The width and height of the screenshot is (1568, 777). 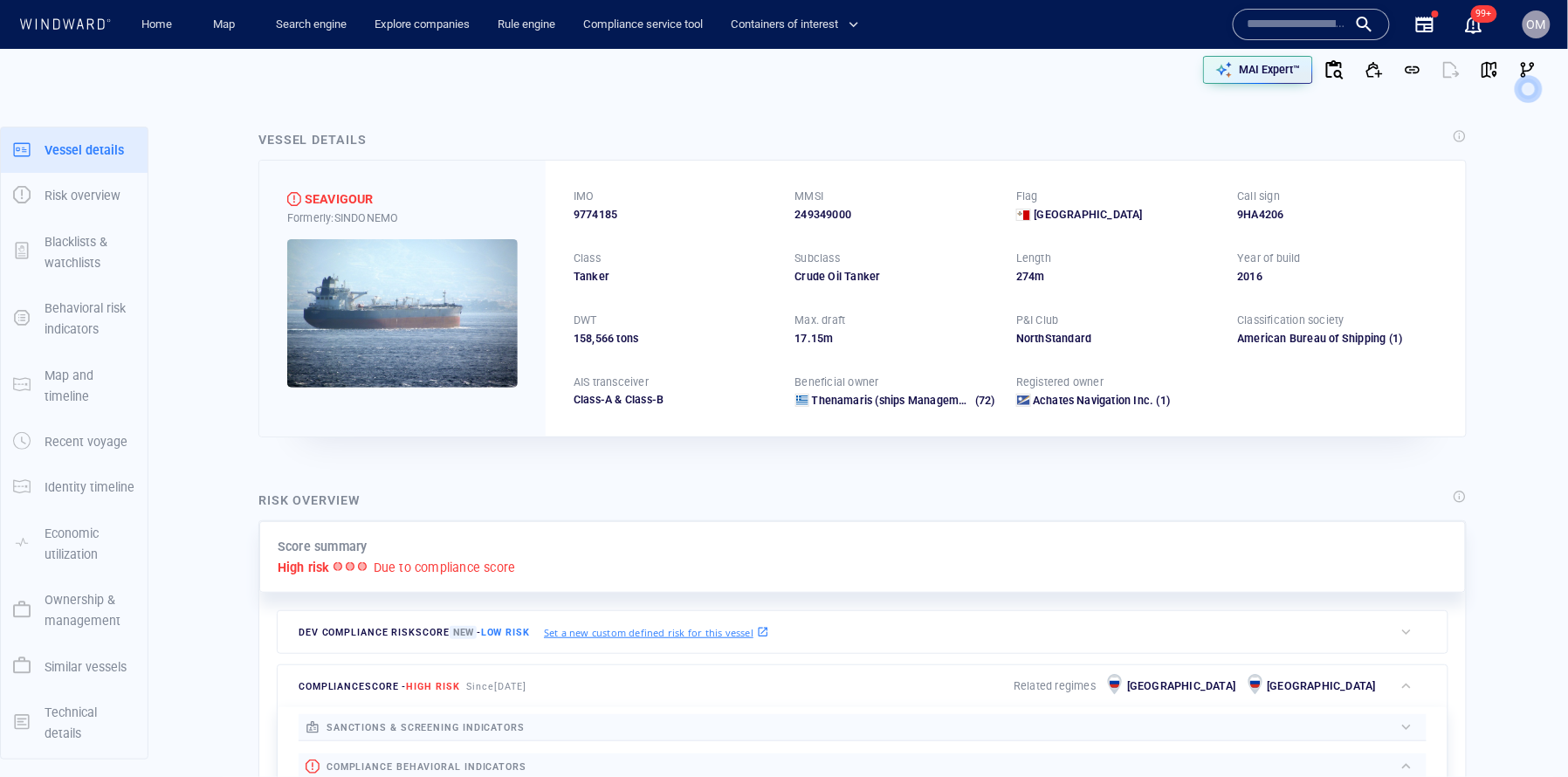 What do you see at coordinates (90, 386) in the screenshot?
I see `p: Map and timeline` at bounding box center [90, 386].